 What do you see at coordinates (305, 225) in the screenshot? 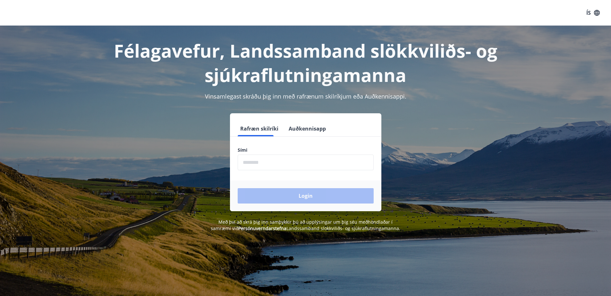
I see `span: Með því að skrá þig inn samþykkir þú að upplýsingar um þig séu meðhöndlaðar í samræmi við Landssa...` at bounding box center [305, 225].